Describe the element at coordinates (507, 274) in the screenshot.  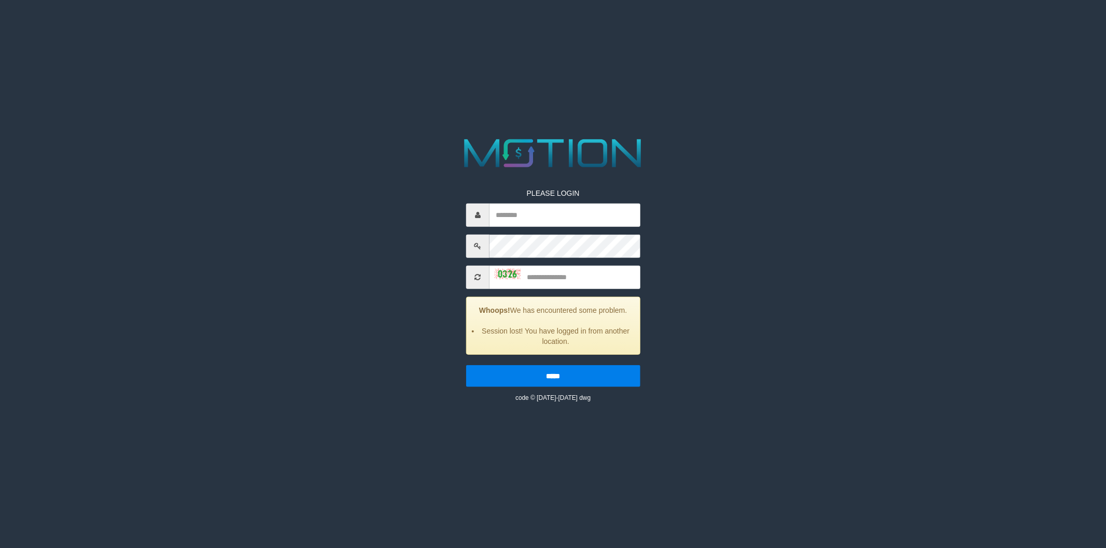
I see `img: captcha` at that location.